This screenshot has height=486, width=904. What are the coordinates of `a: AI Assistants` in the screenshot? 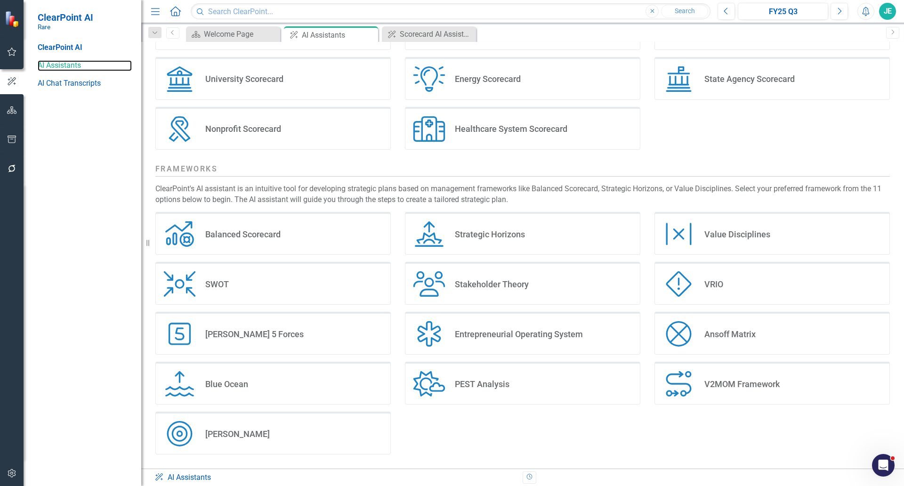 It's located at (85, 65).